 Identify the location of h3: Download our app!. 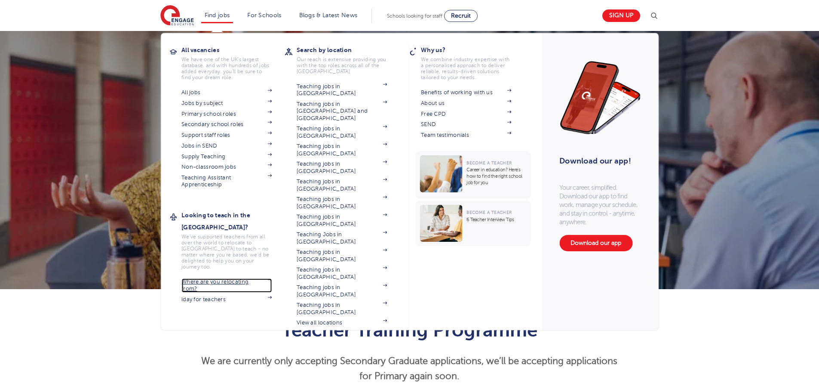
(598, 161).